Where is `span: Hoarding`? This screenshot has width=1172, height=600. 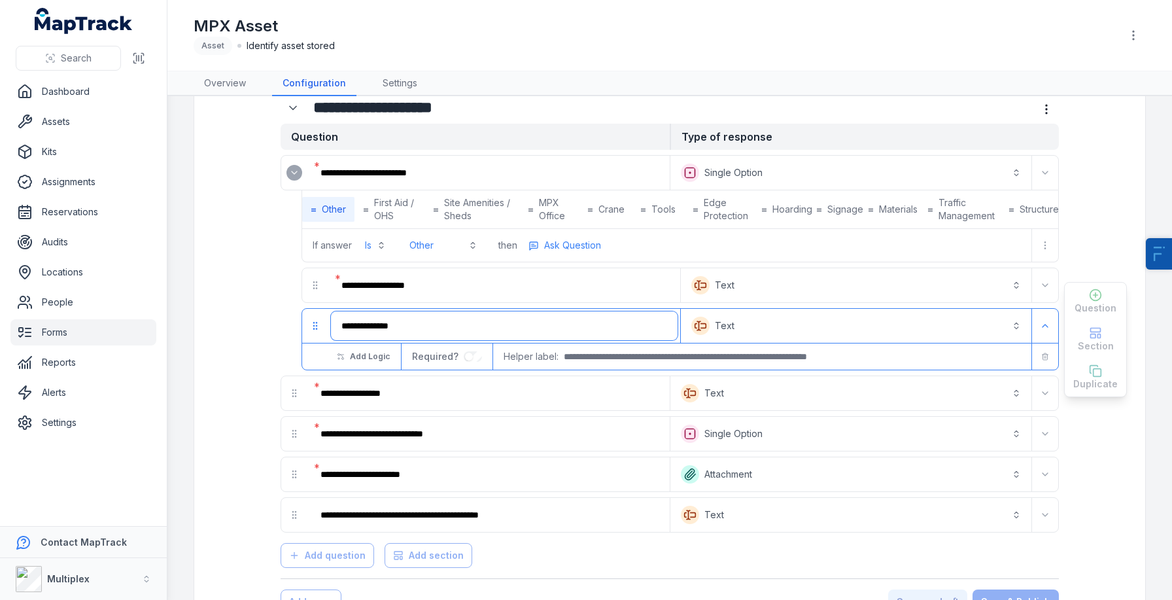 span: Hoarding is located at coordinates (792, 209).